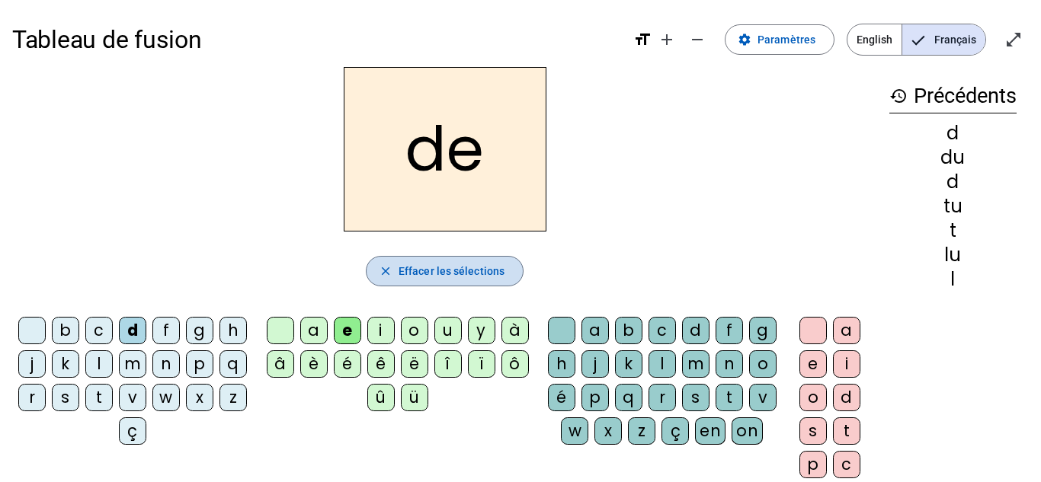 This screenshot has width=1041, height=482. What do you see at coordinates (953, 96) in the screenshot?
I see `h3: Précédents` at bounding box center [953, 96].